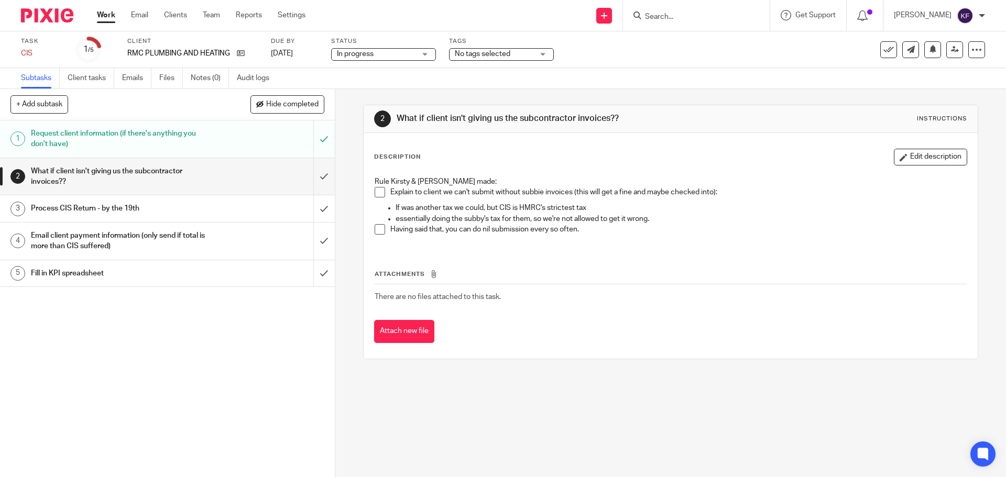 Image resolution: width=1006 pixels, height=477 pixels. Describe the element at coordinates (249, 15) in the screenshot. I see `a: Reports` at that location.